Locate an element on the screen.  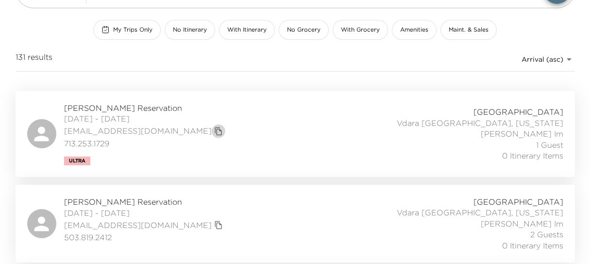
span: Ultra is located at coordinates (77, 161).